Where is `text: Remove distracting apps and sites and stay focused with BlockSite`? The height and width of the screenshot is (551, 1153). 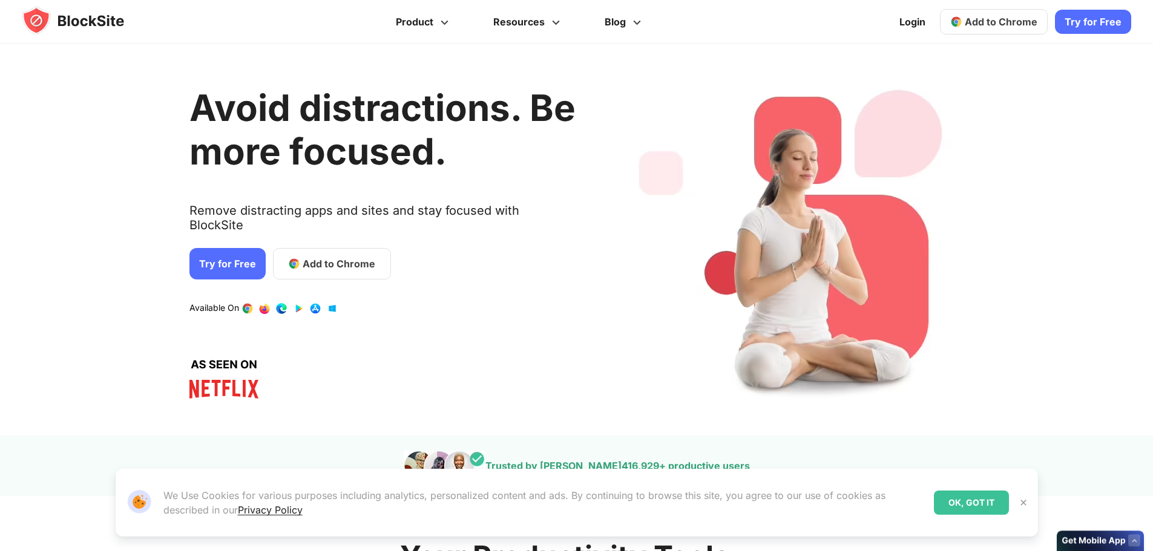 text: Remove distracting apps and sites and stay focused with BlockSite is located at coordinates (382, 223).